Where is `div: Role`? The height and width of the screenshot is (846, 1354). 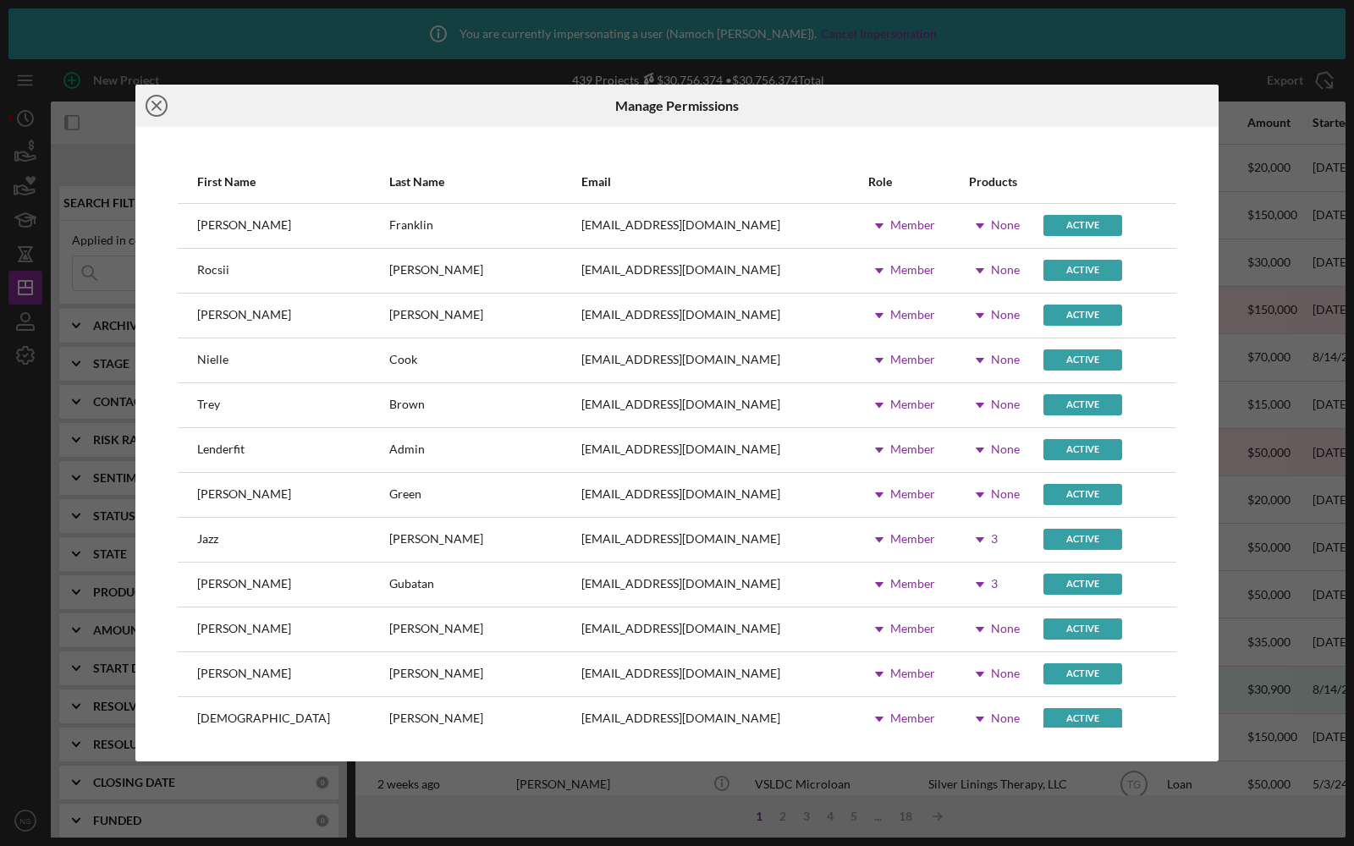
div: Role is located at coordinates (917, 182).